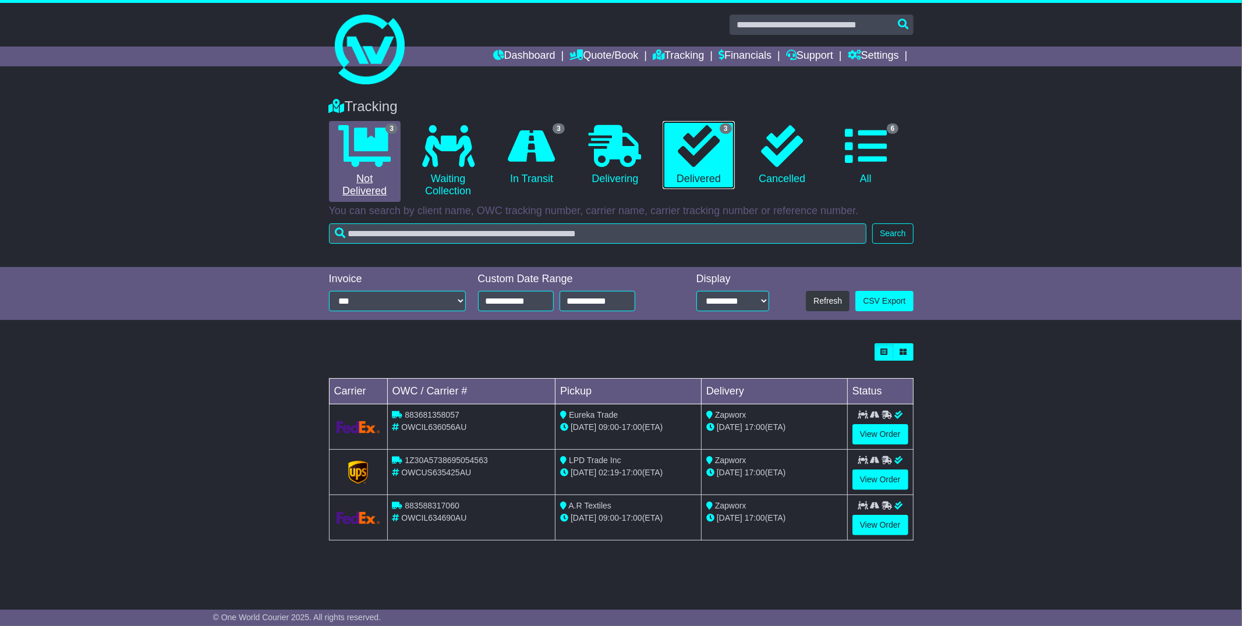  What do you see at coordinates (364, 161) in the screenshot?
I see `a: 3 Not Delivered` at bounding box center [364, 161].